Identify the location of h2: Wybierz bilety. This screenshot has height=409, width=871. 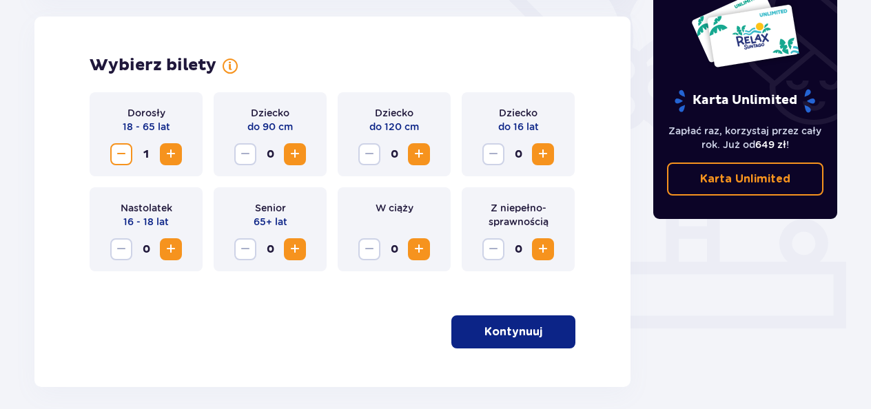
(153, 65).